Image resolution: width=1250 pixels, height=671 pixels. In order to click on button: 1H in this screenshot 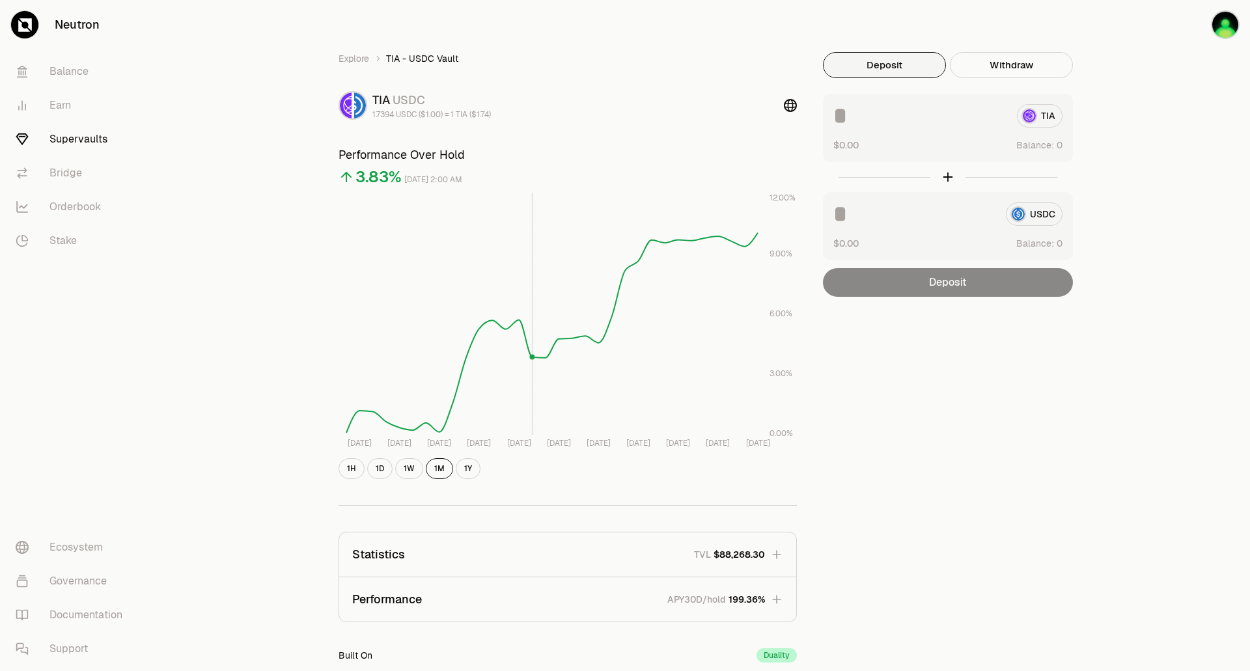, I will do `click(351, 469)`.